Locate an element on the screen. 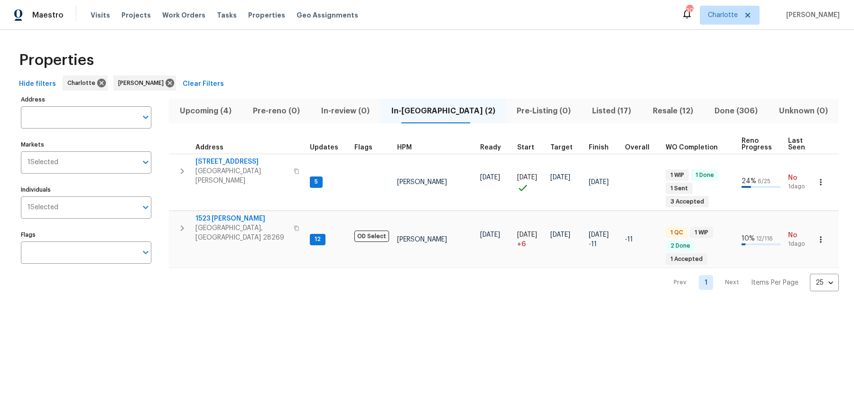 This screenshot has height=417, width=854. span: HPM is located at coordinates (404, 147).